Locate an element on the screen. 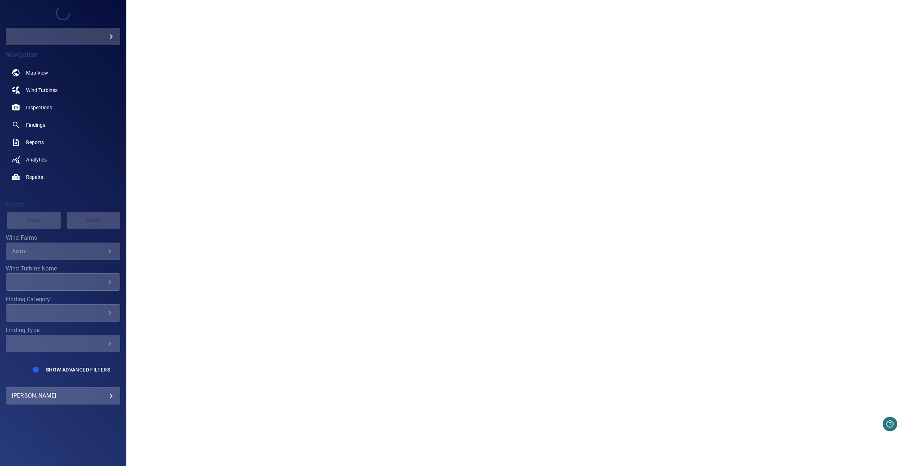 The width and height of the screenshot is (903, 466). label: Wind Turbine Name is located at coordinates (63, 269).